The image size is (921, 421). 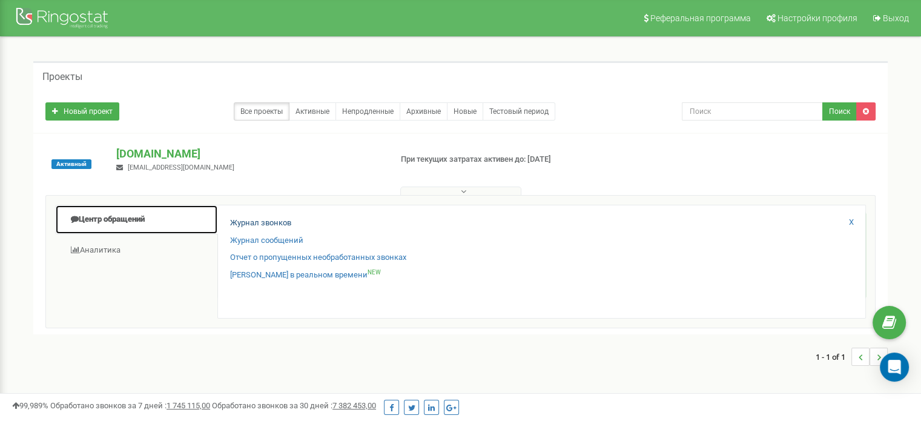 I want to click on a: Аналитика, so click(x=136, y=250).